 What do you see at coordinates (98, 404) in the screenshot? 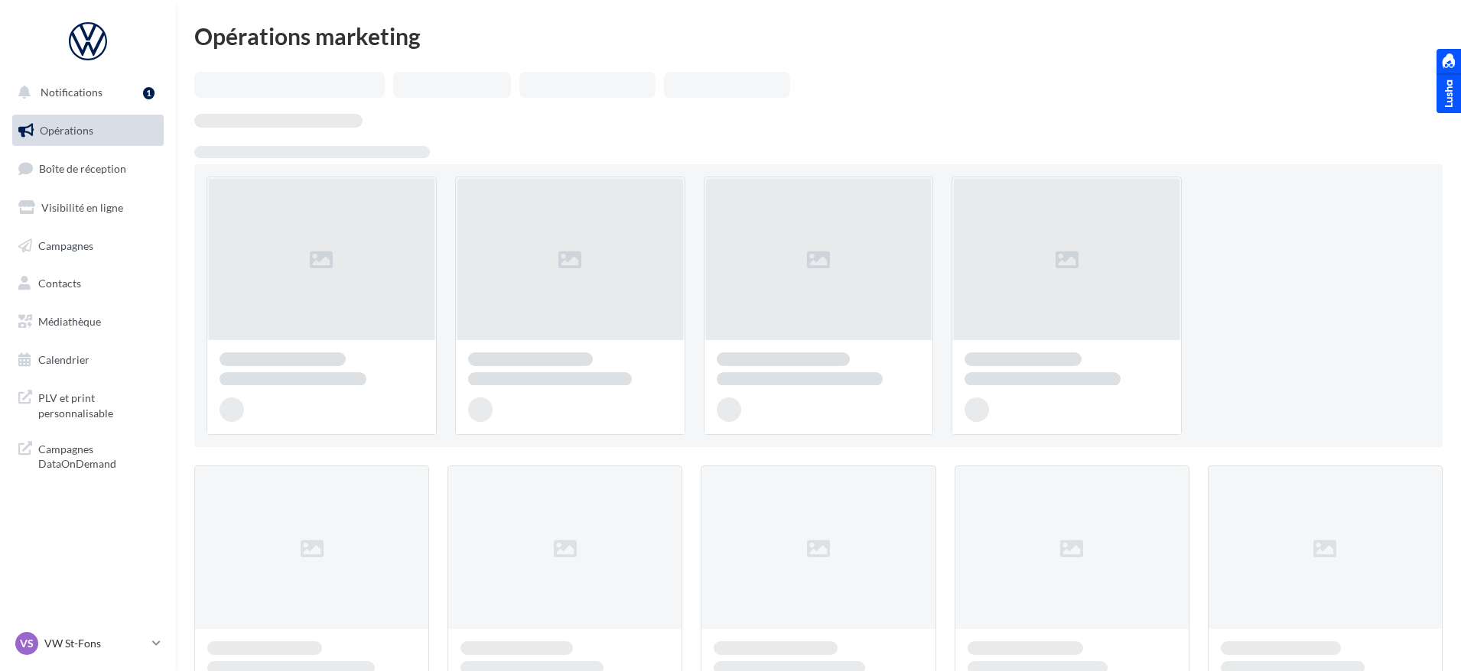
I see `span: PLV et print personnalisable` at bounding box center [98, 404].